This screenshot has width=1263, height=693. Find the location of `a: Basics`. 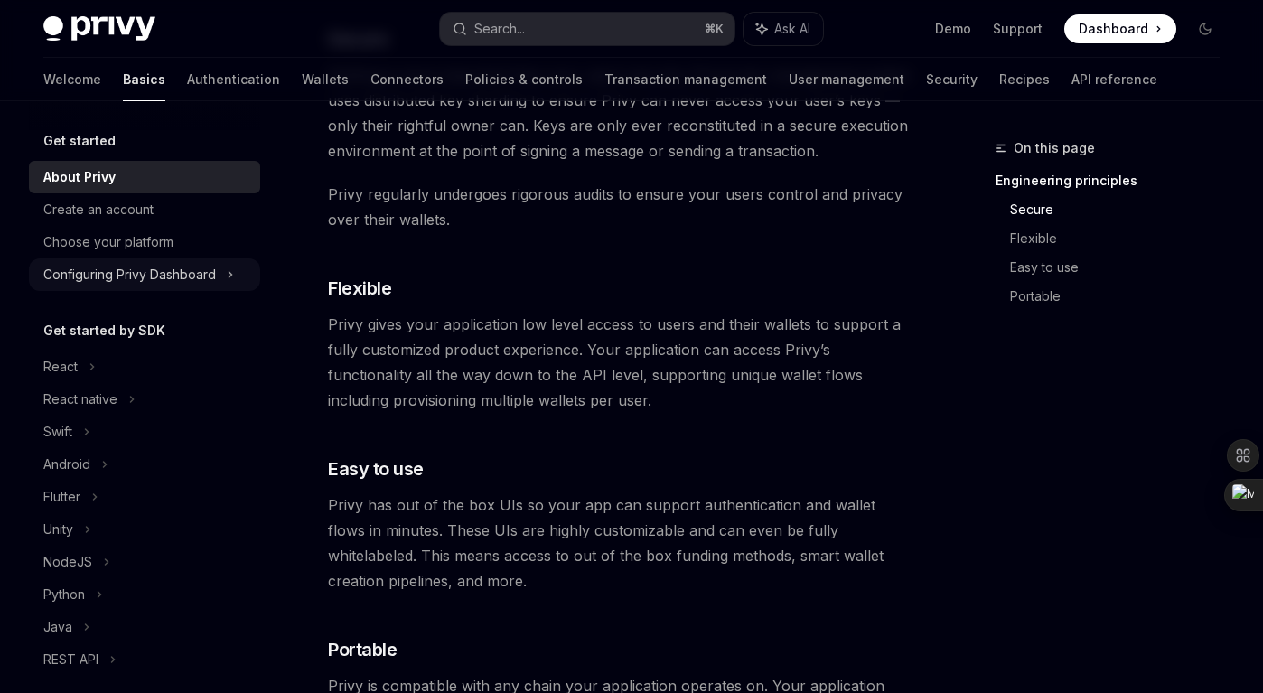

a: Basics is located at coordinates (144, 80).